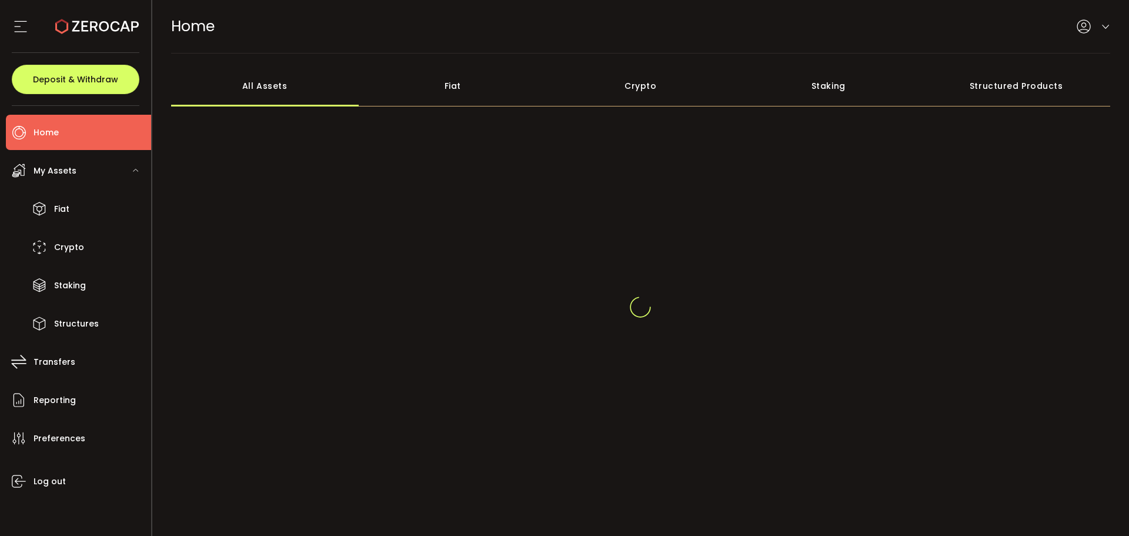 The image size is (1129, 536). Describe the element at coordinates (1017, 86) in the screenshot. I see `div: Structured Products` at that location.